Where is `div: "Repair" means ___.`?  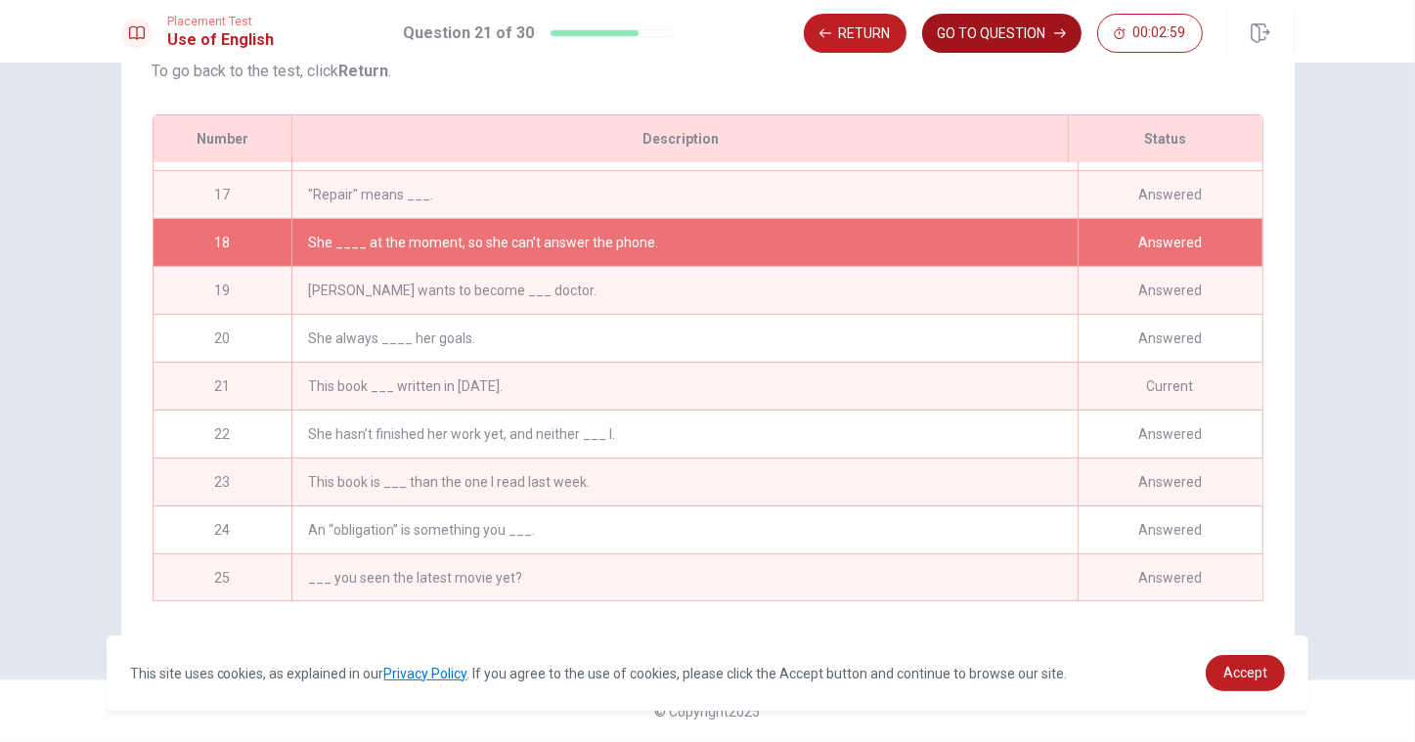 div: "Repair" means ___. is located at coordinates (684, 195).